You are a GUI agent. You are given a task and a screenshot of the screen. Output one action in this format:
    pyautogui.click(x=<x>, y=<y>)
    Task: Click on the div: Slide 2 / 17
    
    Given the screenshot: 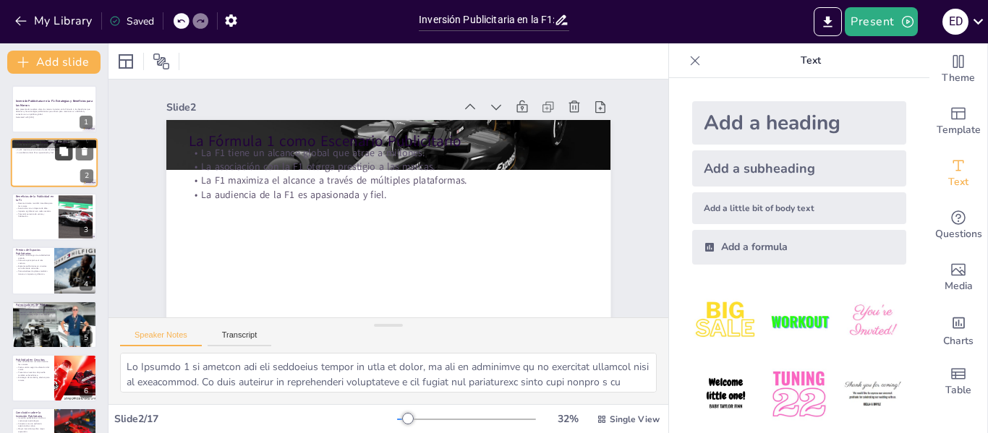 What is the action you would take?
    pyautogui.click(x=255, y=419)
    